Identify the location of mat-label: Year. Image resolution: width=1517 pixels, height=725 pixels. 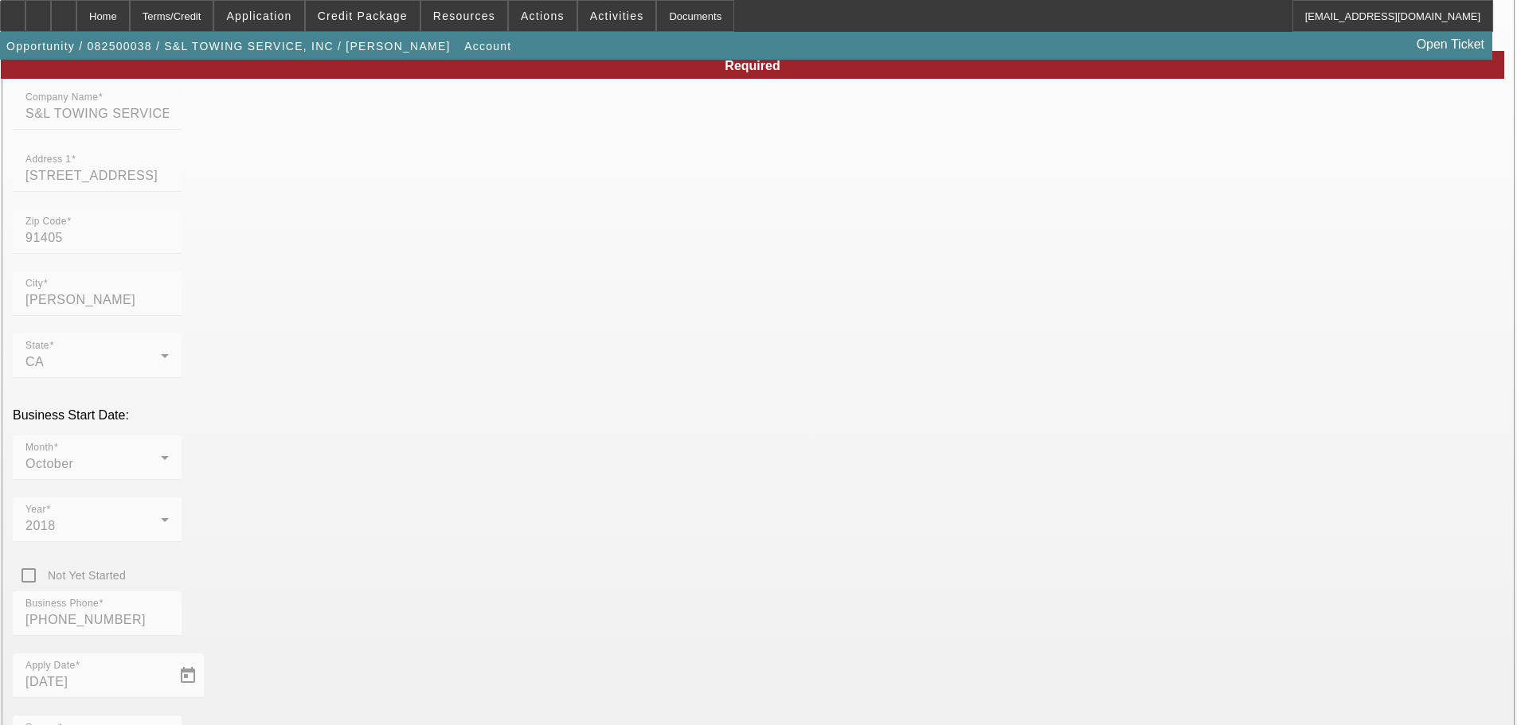
(36, 510).